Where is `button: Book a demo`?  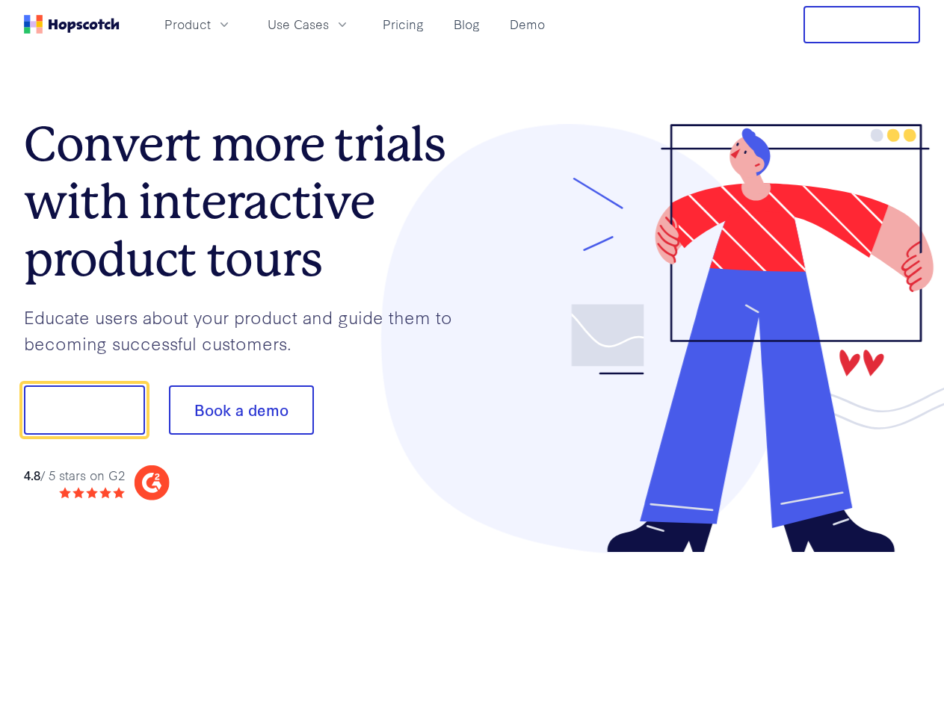
button: Book a demo is located at coordinates (241, 410).